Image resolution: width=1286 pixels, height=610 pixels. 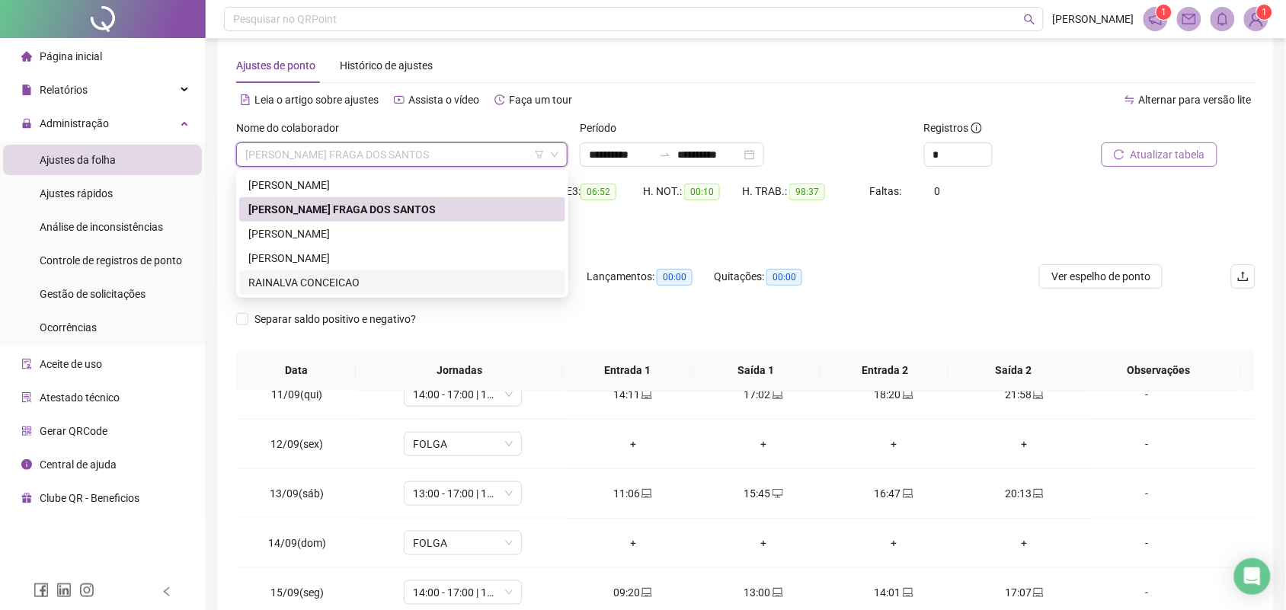 What do you see at coordinates (1101, 277) in the screenshot?
I see `button: Ver espelho de ponto` at bounding box center [1101, 277].